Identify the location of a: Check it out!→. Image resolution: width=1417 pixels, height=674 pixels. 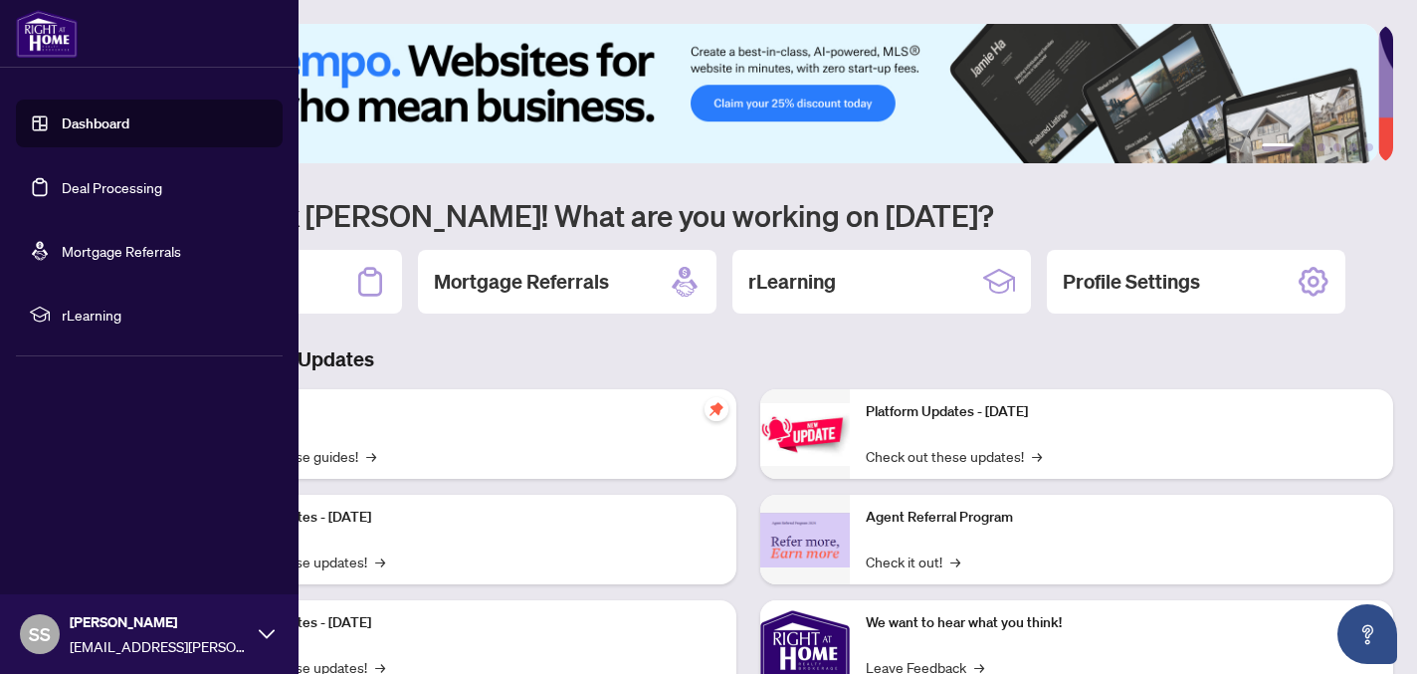
(912, 561).